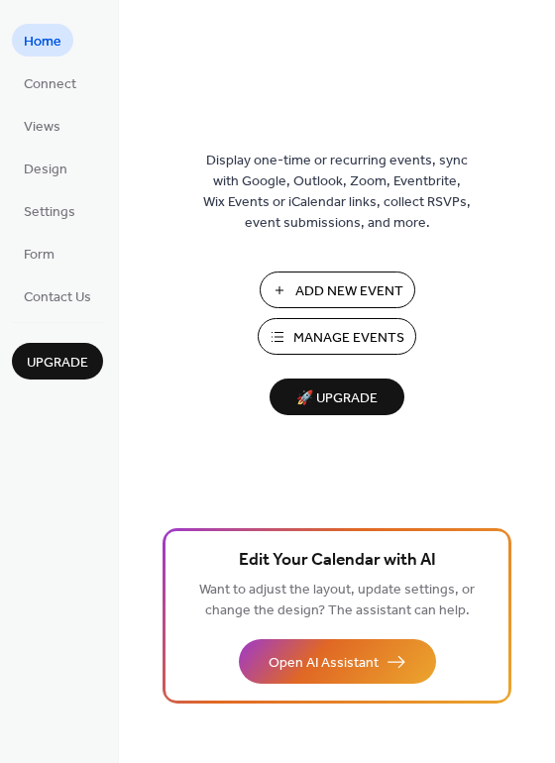  Describe the element at coordinates (337, 336) in the screenshot. I see `button: Manage Events` at that location.